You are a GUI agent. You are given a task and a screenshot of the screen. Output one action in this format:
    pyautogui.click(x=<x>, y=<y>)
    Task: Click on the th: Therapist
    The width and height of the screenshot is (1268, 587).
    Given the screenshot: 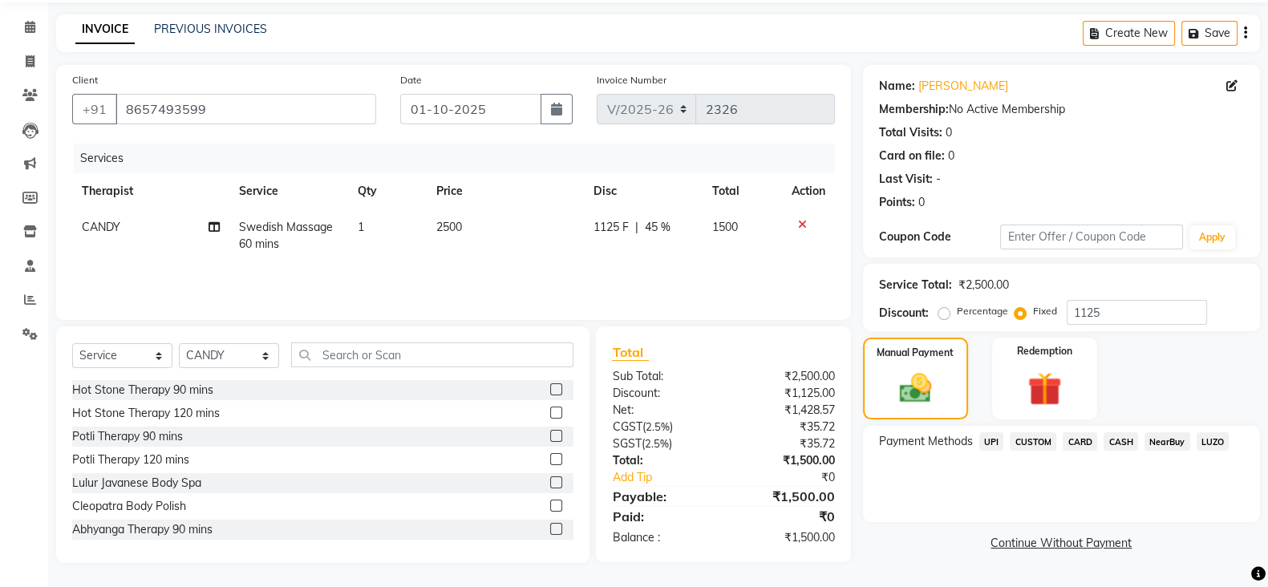 What is the action you would take?
    pyautogui.click(x=151, y=191)
    